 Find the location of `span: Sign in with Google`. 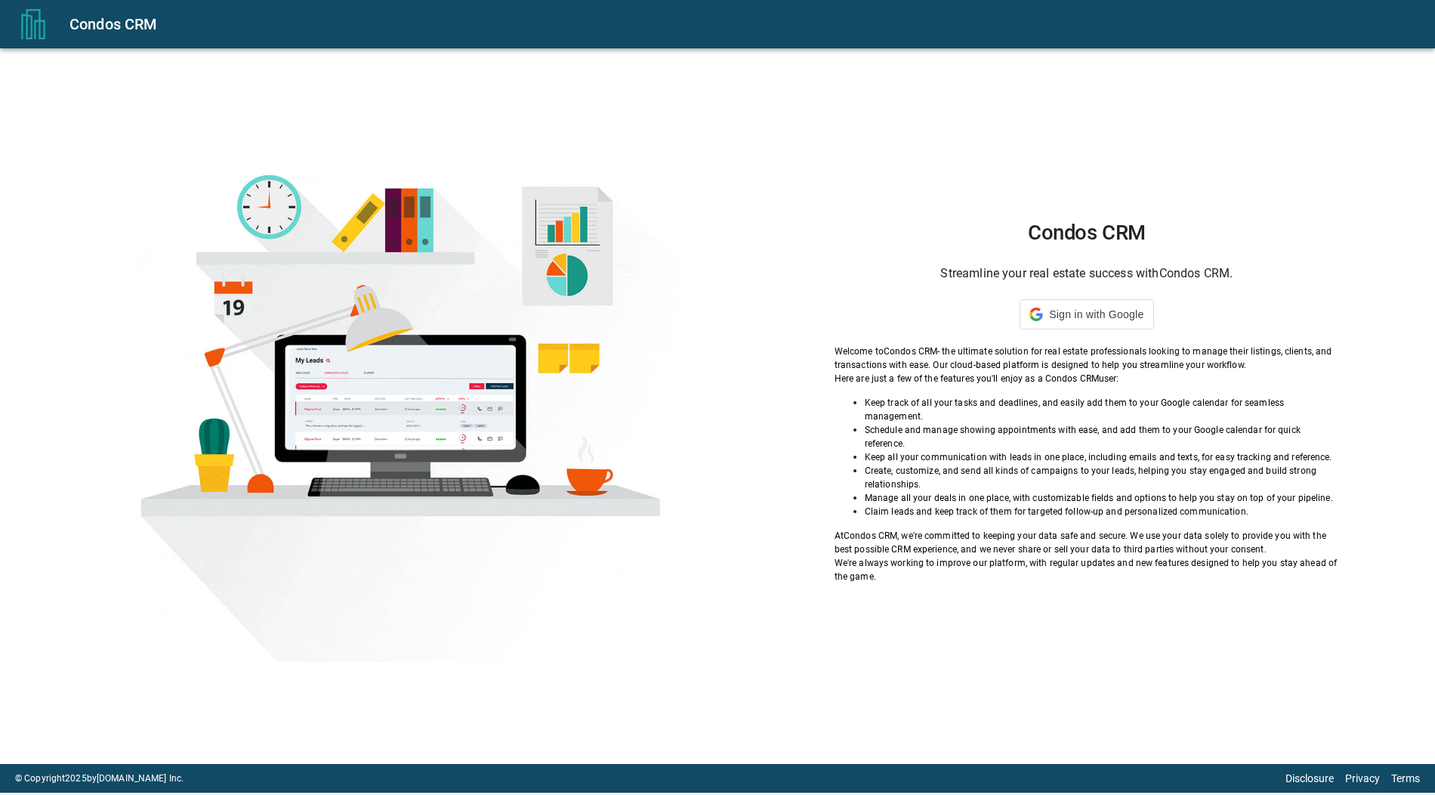

span: Sign in with Google is located at coordinates (1096, 314).